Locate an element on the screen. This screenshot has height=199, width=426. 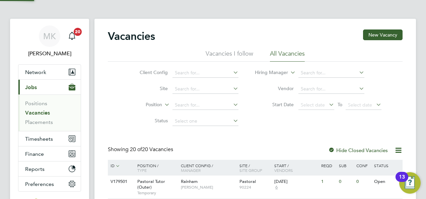
button: Finance is located at coordinates (50, 154).